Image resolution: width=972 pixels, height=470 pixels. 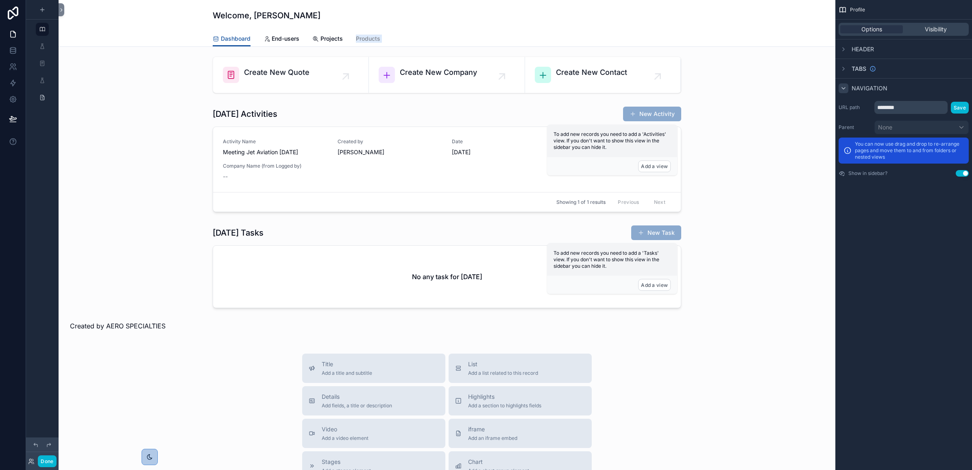 What do you see at coordinates (855, 127) in the screenshot?
I see `label: Parent` at bounding box center [855, 127].